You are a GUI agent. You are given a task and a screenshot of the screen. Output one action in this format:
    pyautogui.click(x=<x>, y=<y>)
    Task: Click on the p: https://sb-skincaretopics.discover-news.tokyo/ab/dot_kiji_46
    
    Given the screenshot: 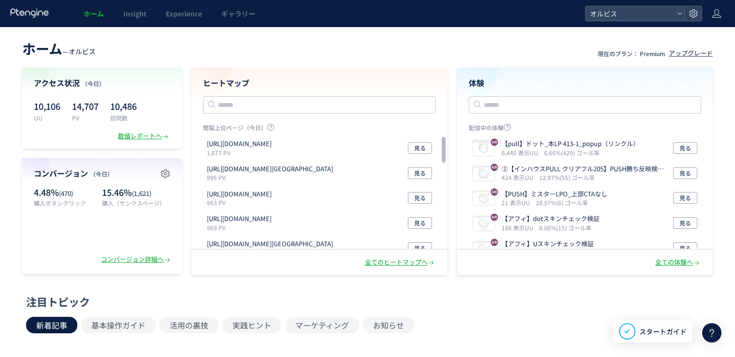 What is the action you would take?
    pyautogui.click(x=270, y=244)
    